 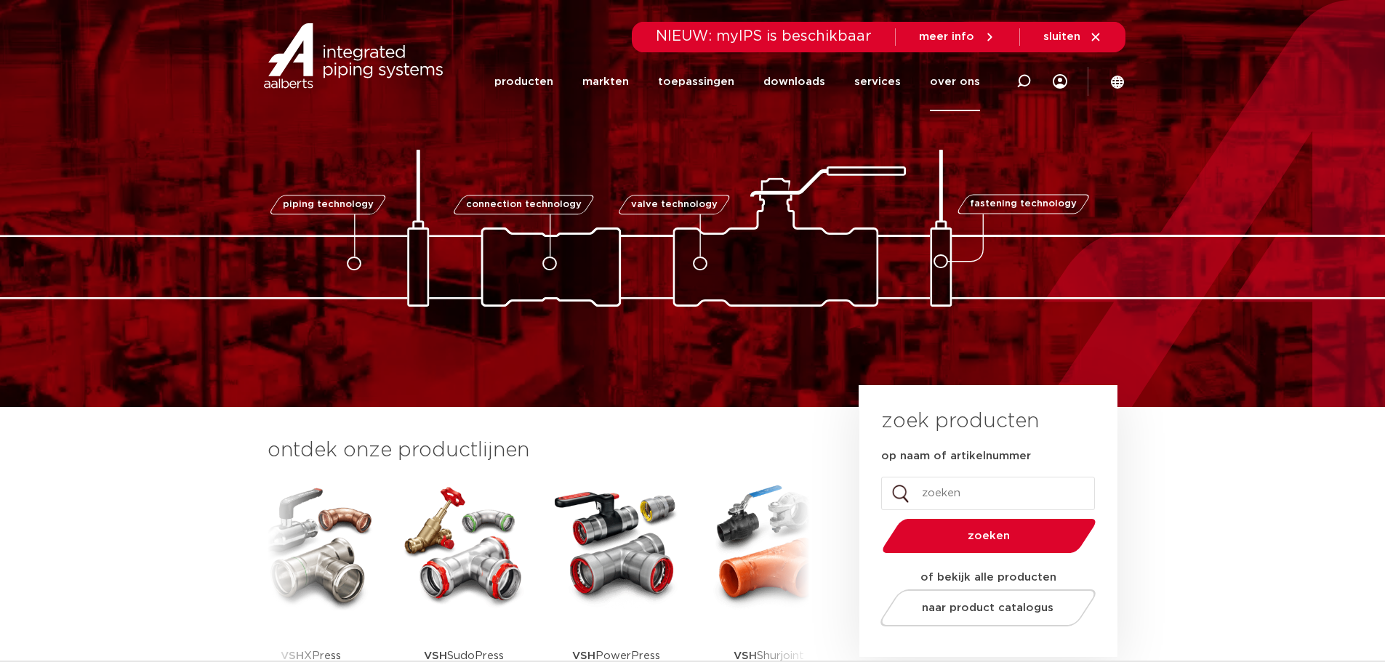 I want to click on span: naar product catalogus, so click(x=987, y=608).